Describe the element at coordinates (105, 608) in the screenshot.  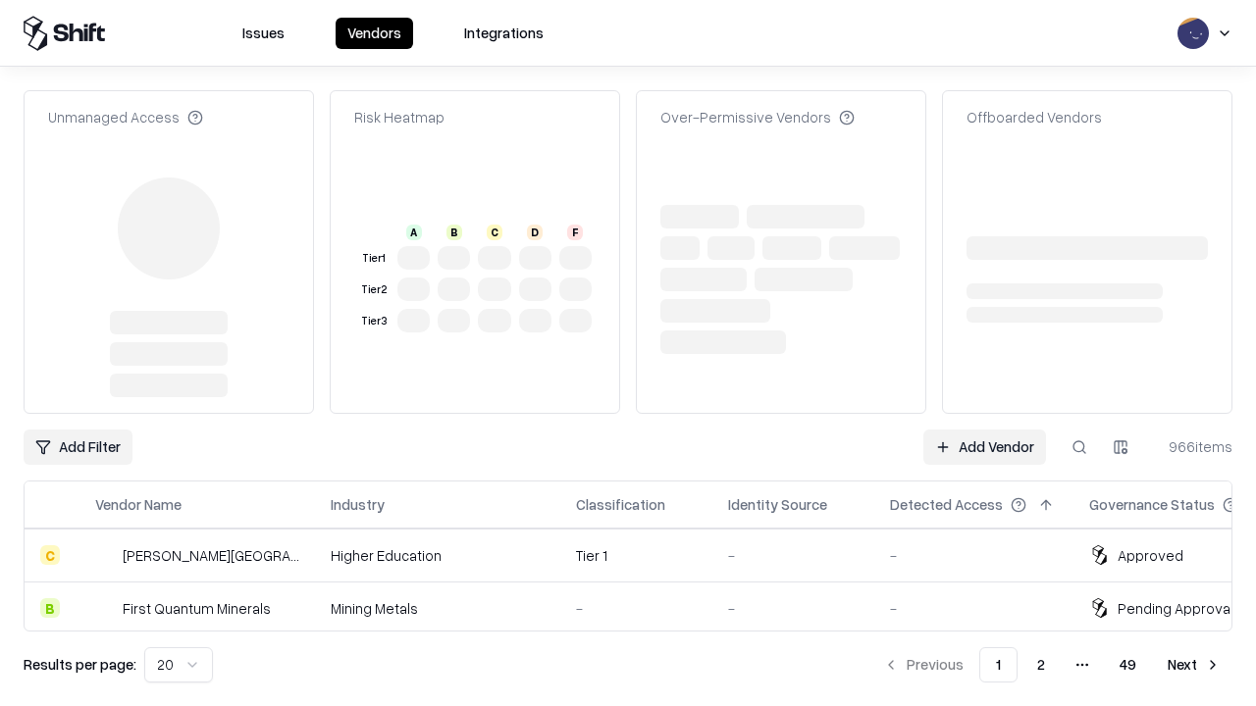
I see `img: First Quantum Minerals` at that location.